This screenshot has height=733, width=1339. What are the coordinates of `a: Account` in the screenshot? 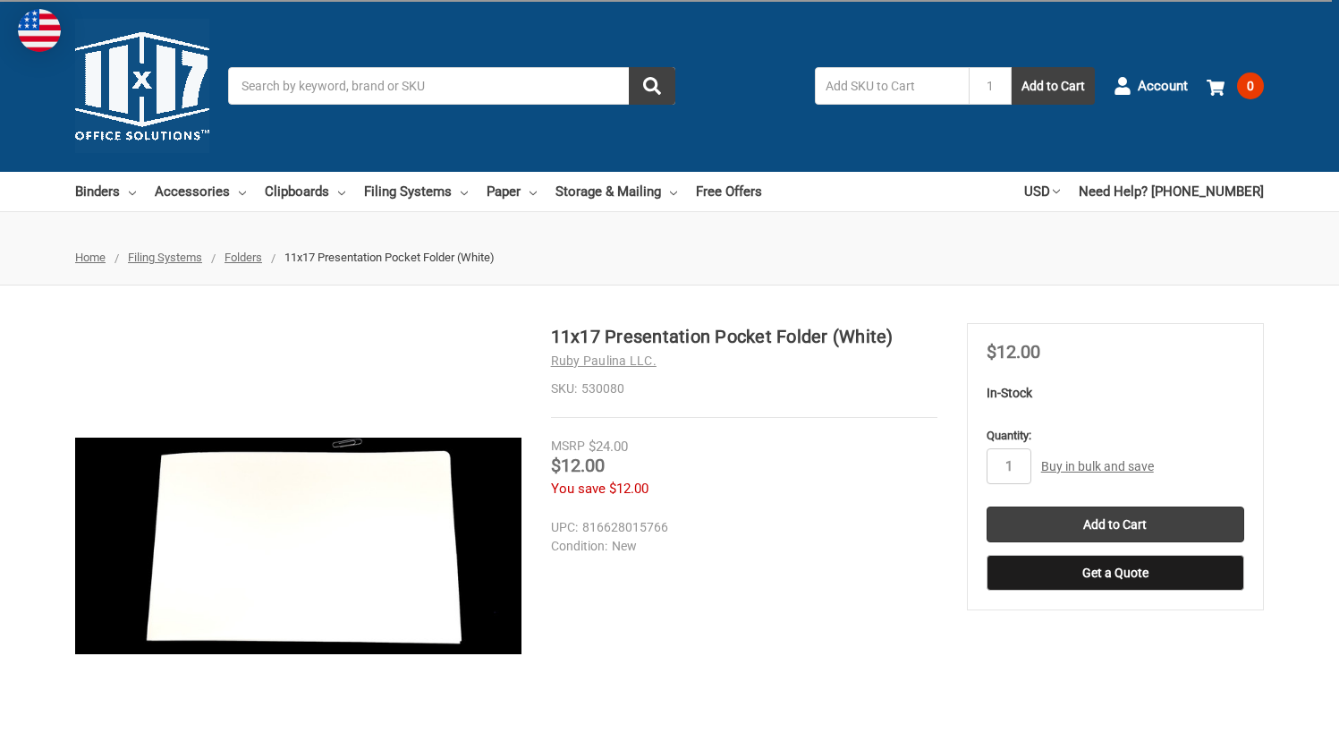 It's located at (1150, 86).